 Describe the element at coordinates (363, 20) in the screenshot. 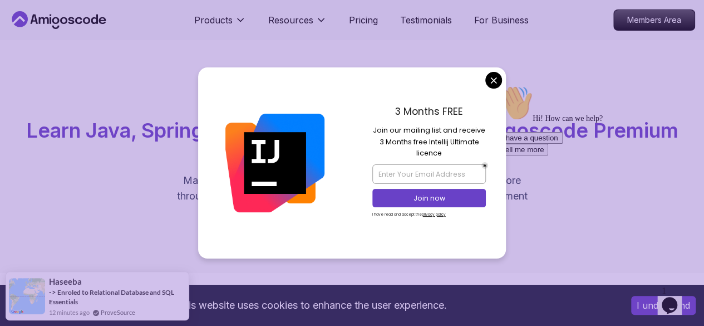

I see `a: Pricing` at that location.